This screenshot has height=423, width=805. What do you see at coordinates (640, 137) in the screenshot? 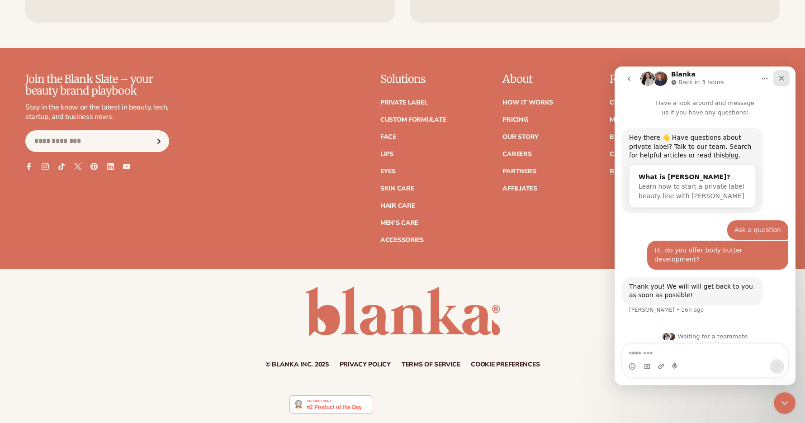
I see `a: Blanka Academy` at bounding box center [640, 137].